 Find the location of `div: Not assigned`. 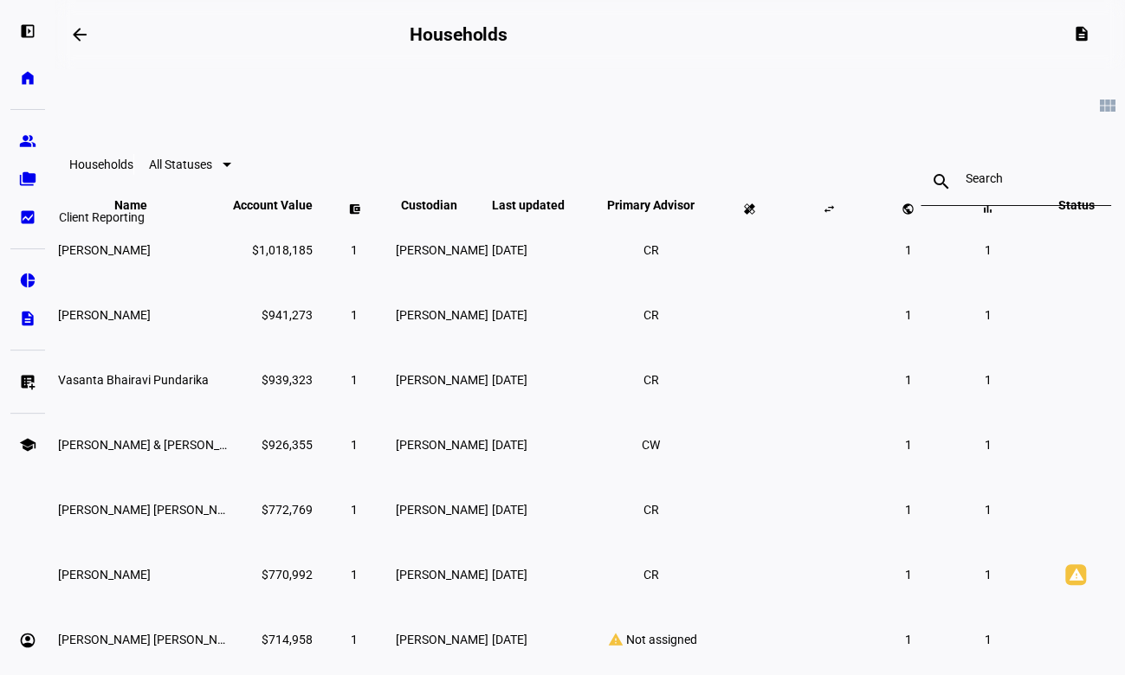

div: Not assigned is located at coordinates (650, 640).